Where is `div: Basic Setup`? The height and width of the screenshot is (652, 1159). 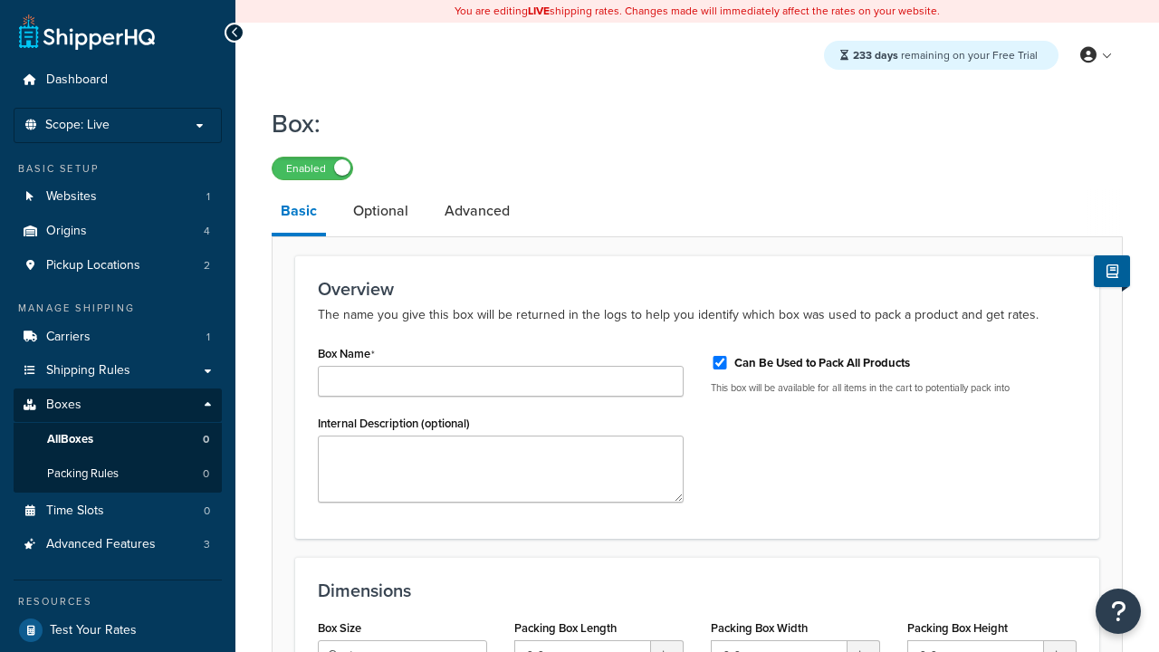 div: Basic Setup is located at coordinates (118, 168).